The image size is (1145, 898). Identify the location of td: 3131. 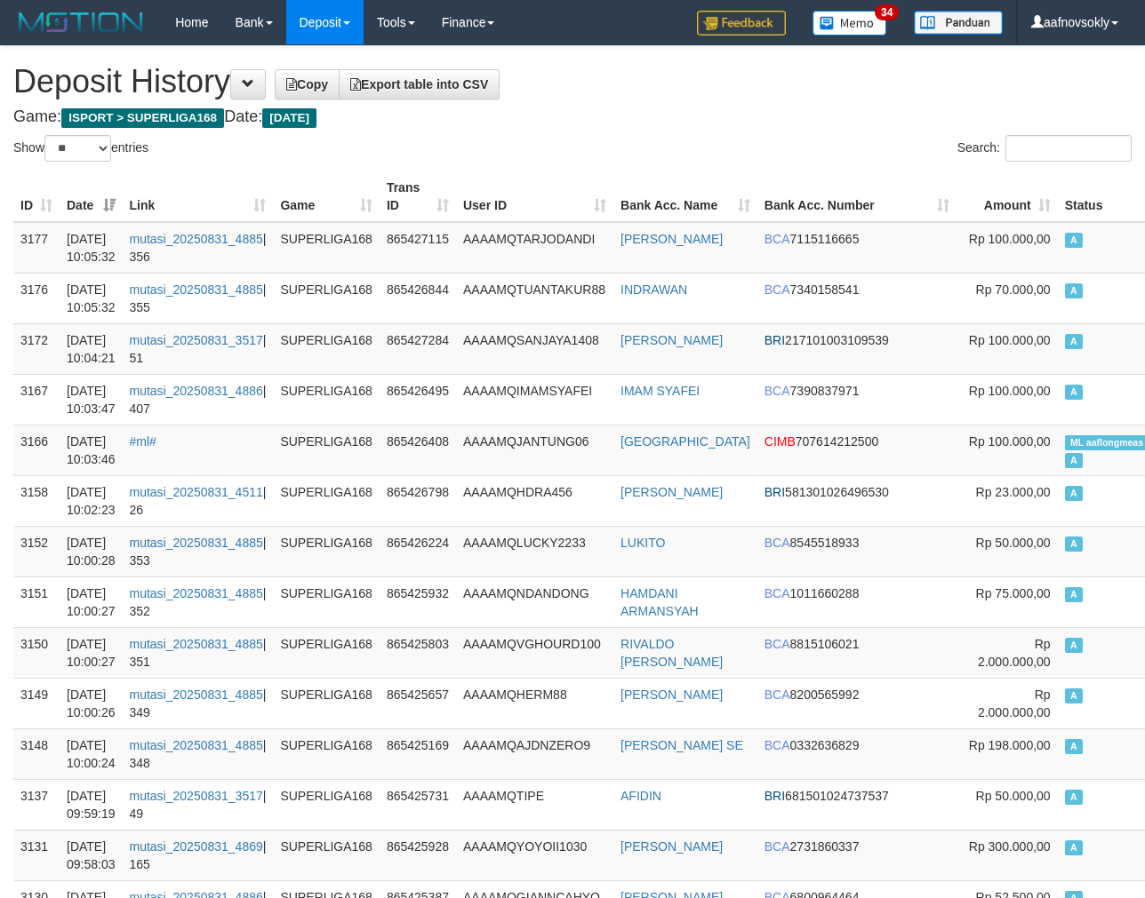
(36, 855).